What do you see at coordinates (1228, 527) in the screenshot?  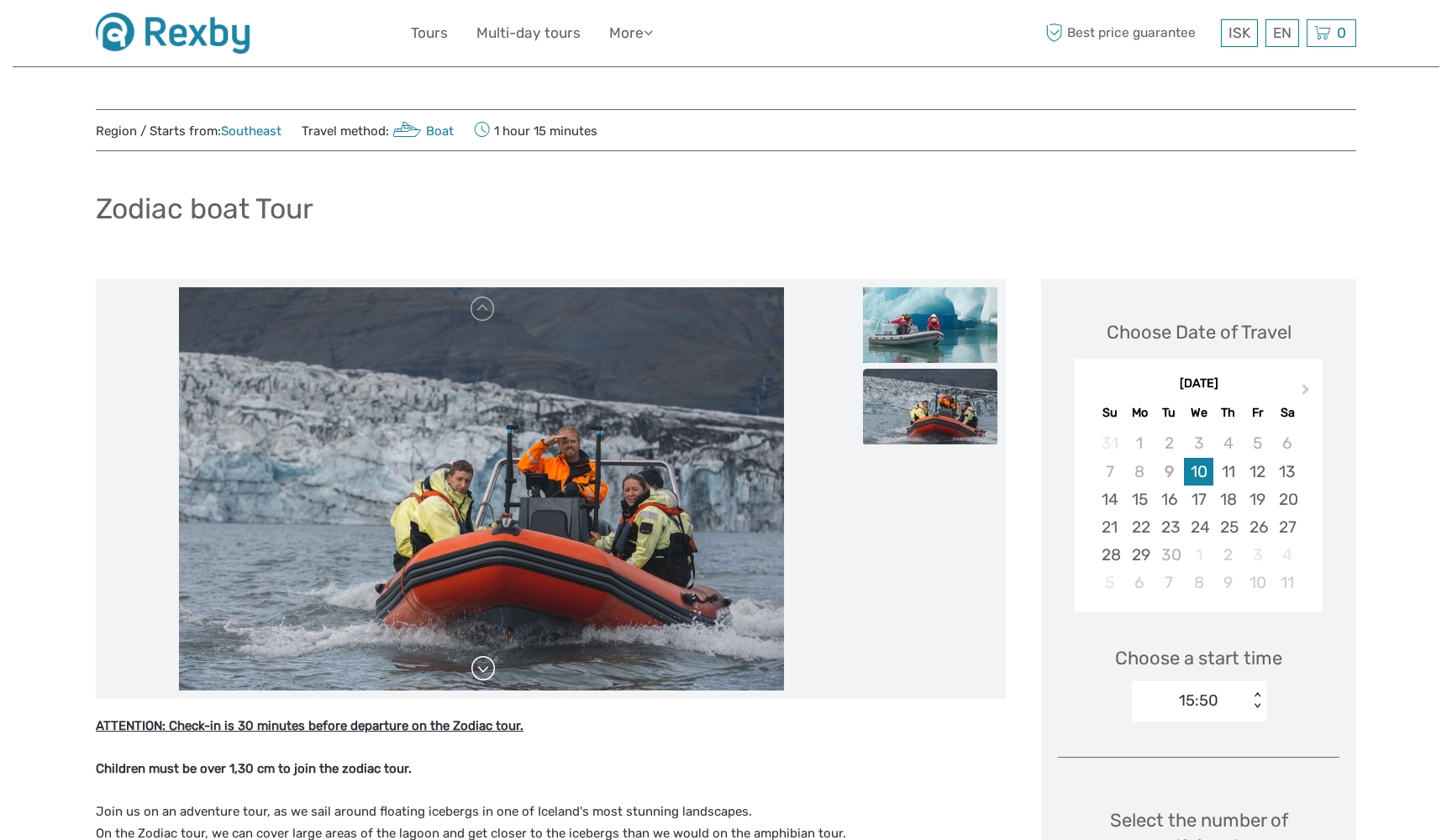 I see `div: Choose Thursday, September 25th, 2025` at bounding box center [1228, 527].